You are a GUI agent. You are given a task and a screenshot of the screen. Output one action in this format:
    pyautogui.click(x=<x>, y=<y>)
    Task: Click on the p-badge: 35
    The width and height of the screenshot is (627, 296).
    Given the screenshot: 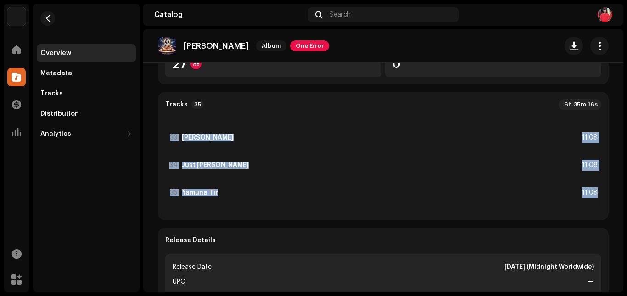 What is the action you would take?
    pyautogui.click(x=197, y=105)
    